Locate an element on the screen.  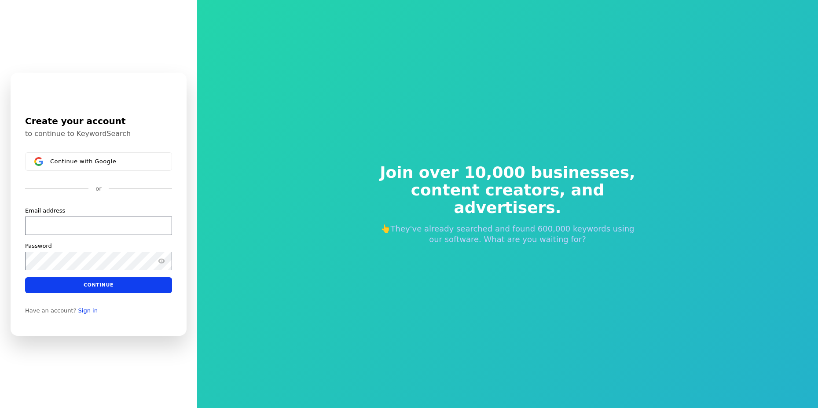
a: Sign in is located at coordinates (88, 310).